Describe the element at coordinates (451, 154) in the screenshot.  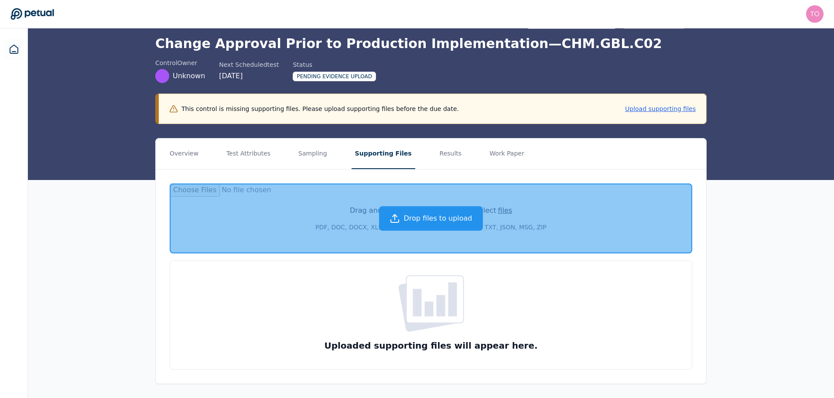
I see `button: Results` at that location.